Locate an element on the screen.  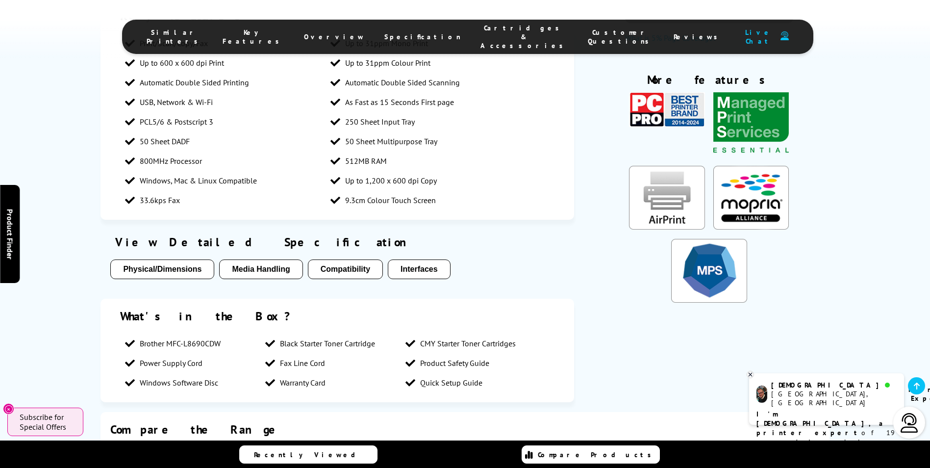
a: Compare Products is located at coordinates (591, 454).